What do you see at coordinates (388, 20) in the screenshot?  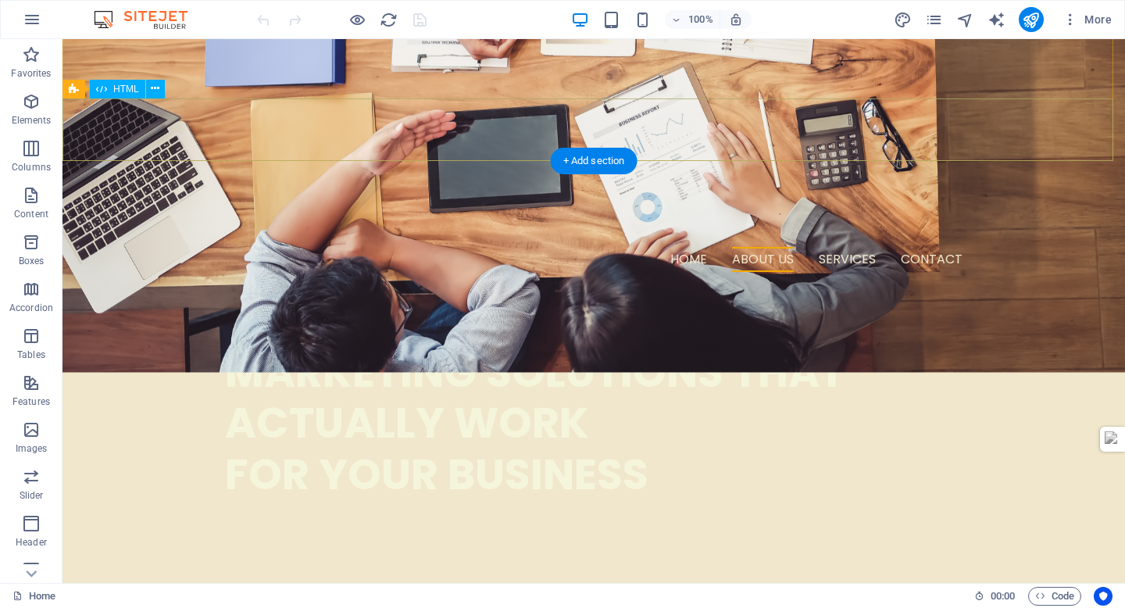 I see `i: Reload page` at bounding box center [388, 20].